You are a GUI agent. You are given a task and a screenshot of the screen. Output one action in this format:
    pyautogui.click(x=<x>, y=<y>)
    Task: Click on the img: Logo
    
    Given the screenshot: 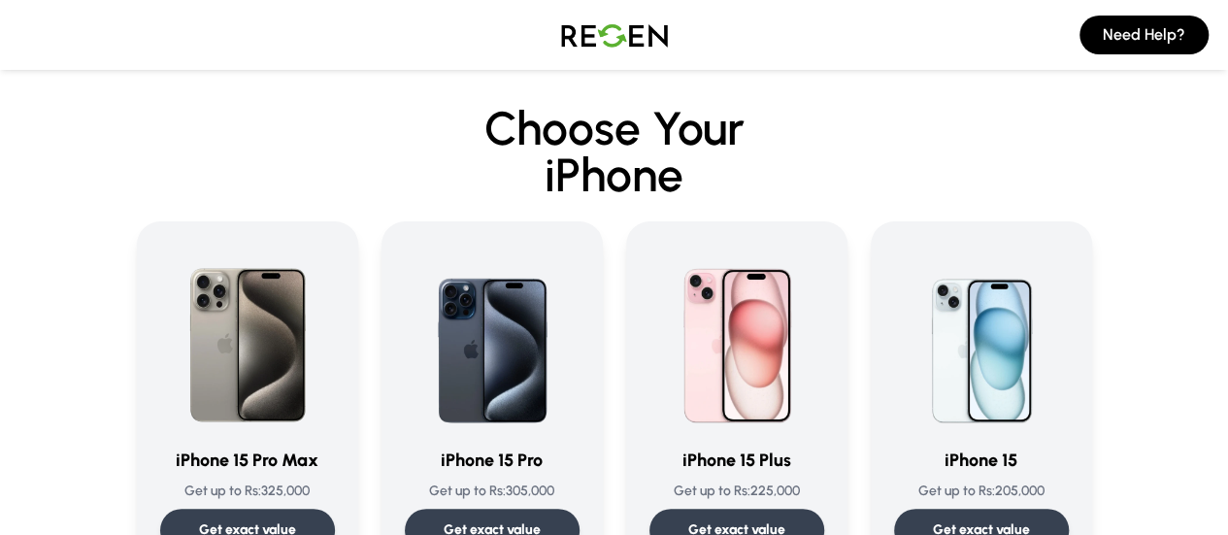 What is the action you would take?
    pyautogui.click(x=615, y=35)
    